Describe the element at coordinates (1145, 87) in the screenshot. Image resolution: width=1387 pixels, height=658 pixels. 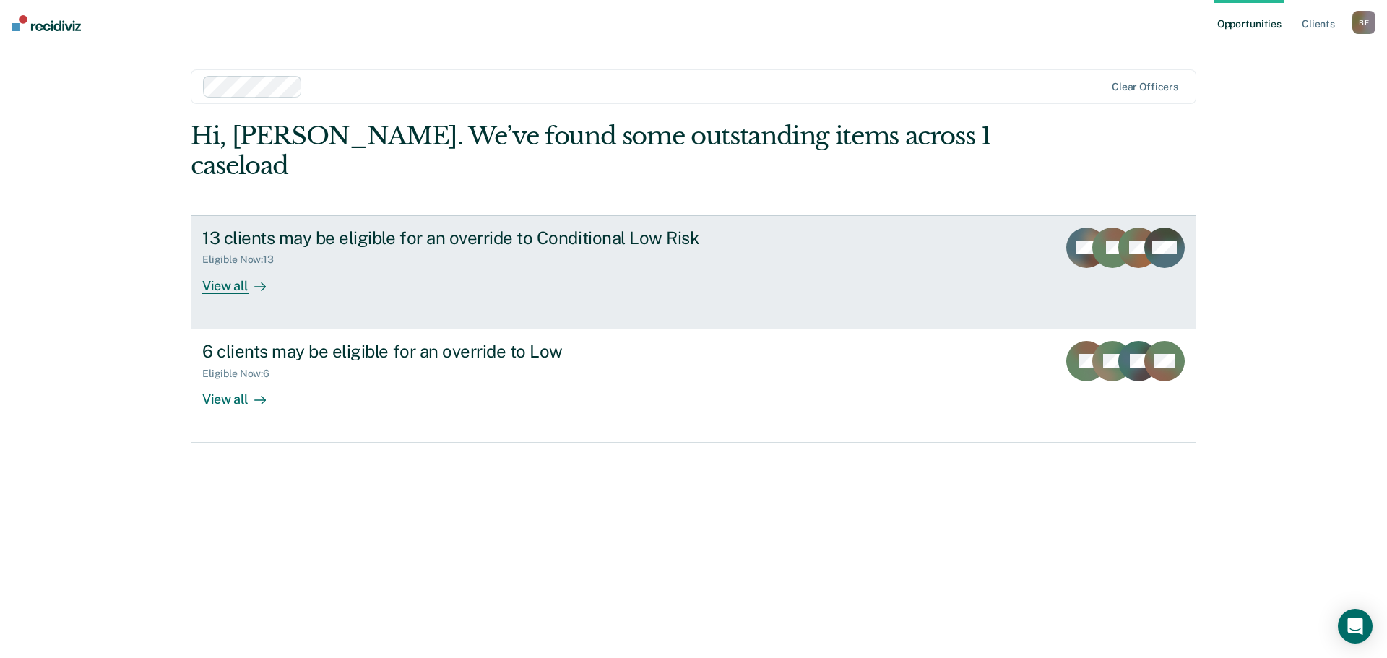
I see `div: Clear officers` at that location.